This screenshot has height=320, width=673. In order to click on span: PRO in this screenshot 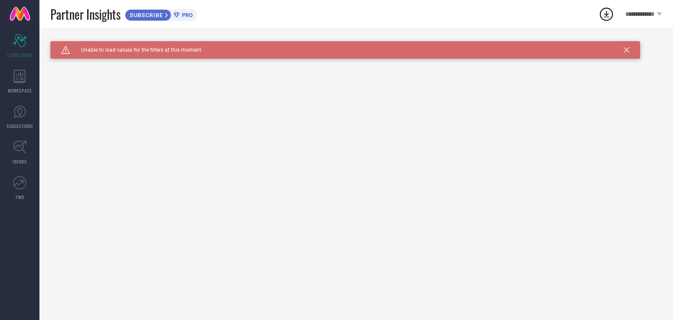, I will do `click(186, 15)`.